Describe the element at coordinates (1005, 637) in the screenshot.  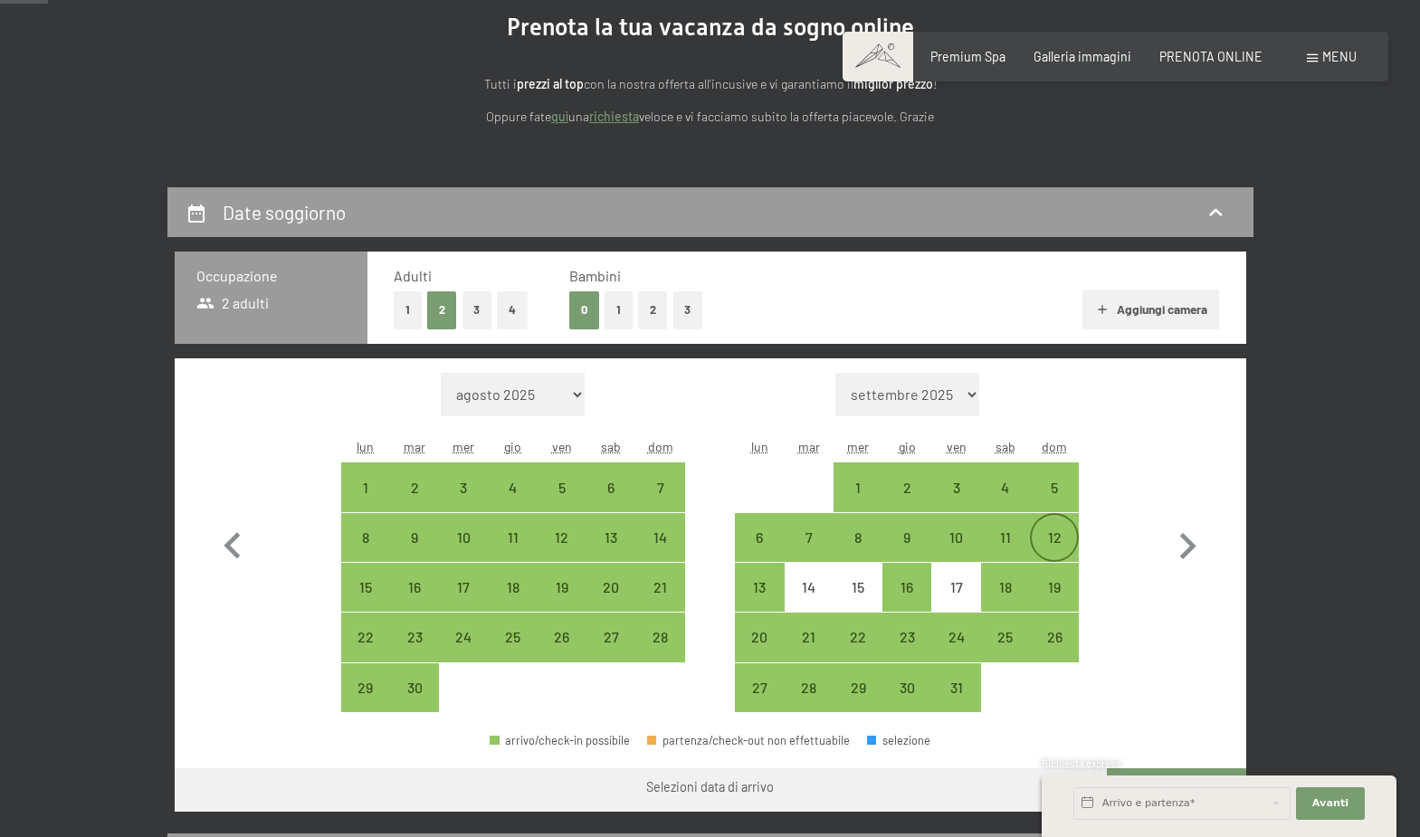
I see `div: Sat Oct 25 2025` at that location.